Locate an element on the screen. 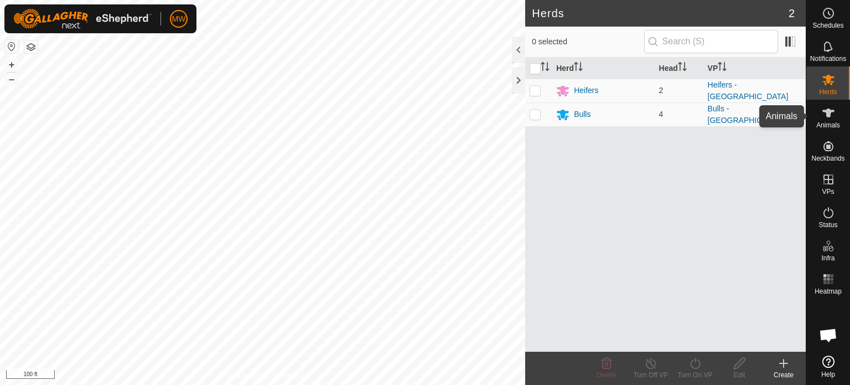 The height and width of the screenshot is (385, 850). div: Edit is located at coordinates (740, 375).